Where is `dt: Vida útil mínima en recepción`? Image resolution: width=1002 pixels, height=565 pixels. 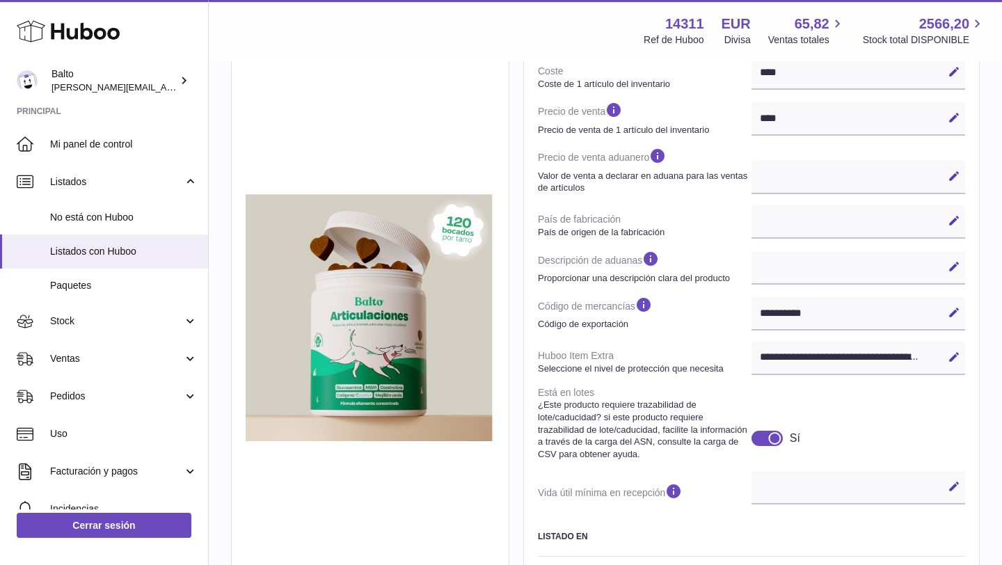
dt: Vida útil mínima en recepción is located at coordinates (645, 493).